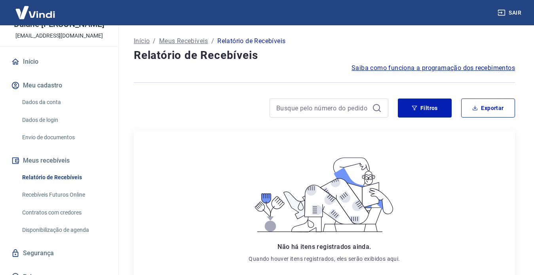 This screenshot has width=534, height=275. What do you see at coordinates (324, 246) in the screenshot?
I see `span: Não há itens registrados ainda.` at bounding box center [324, 246].